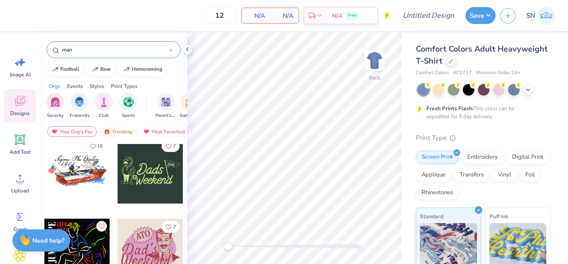  Describe the element at coordinates (128, 106) in the screenshot. I see `div: filter for Sports` at that location.